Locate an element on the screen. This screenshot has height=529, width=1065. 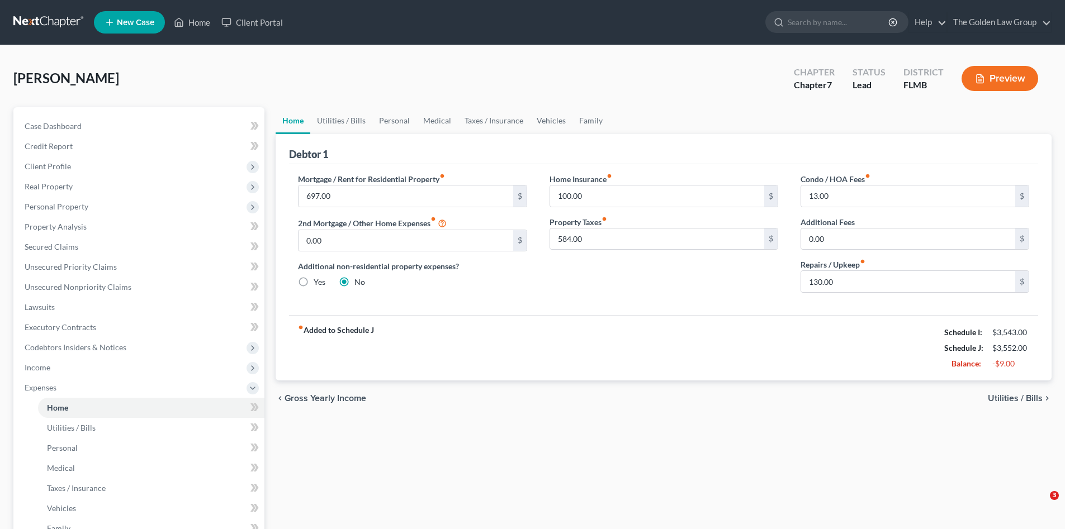
span: Taxes / Insurance is located at coordinates (76, 488).